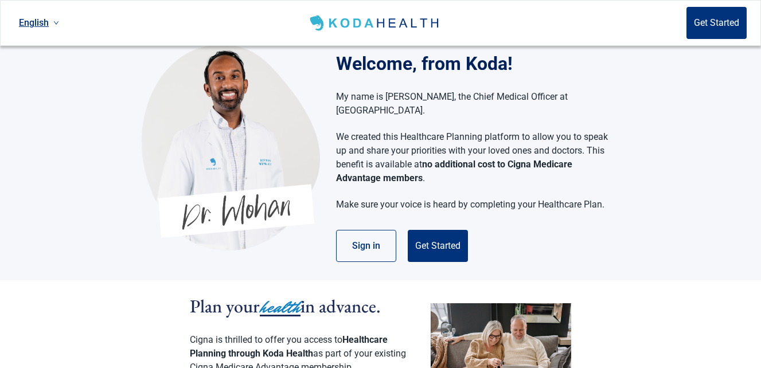  I want to click on span: Cigna is thrilled to offer you access to, so click(266, 339).